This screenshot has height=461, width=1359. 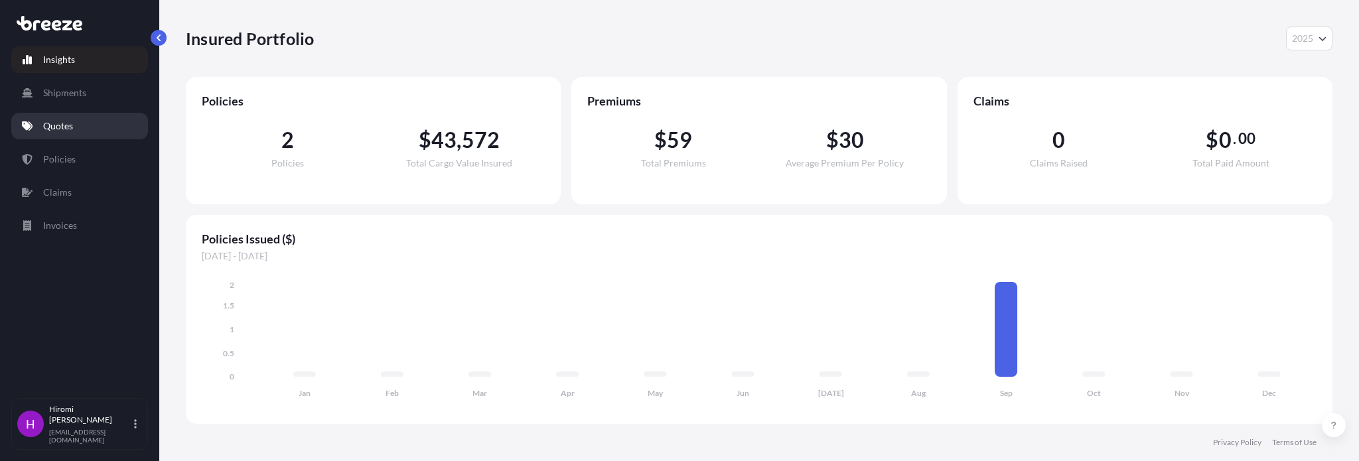 What do you see at coordinates (656, 393) in the screenshot?
I see `tspan: May` at bounding box center [656, 393].